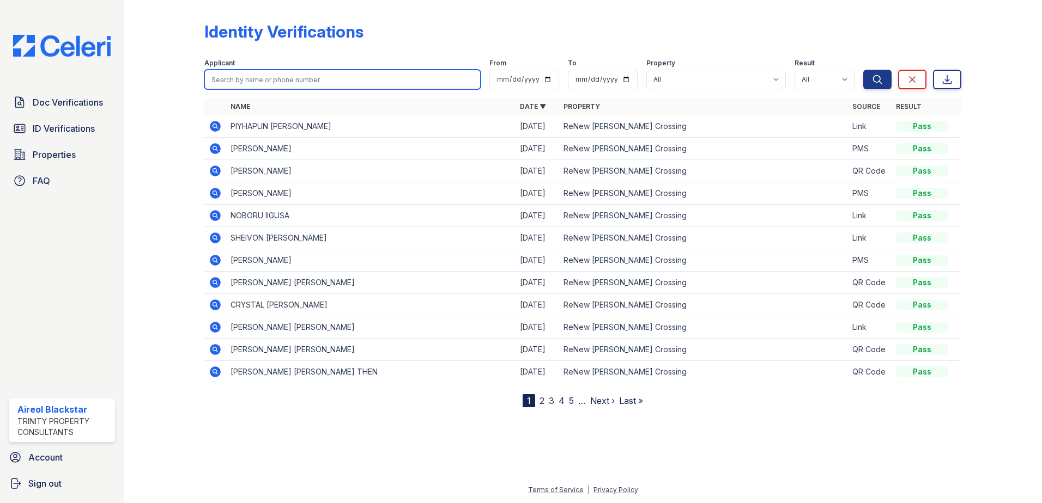 Image resolution: width=1042 pixels, height=503 pixels. I want to click on a: FAQ, so click(62, 181).